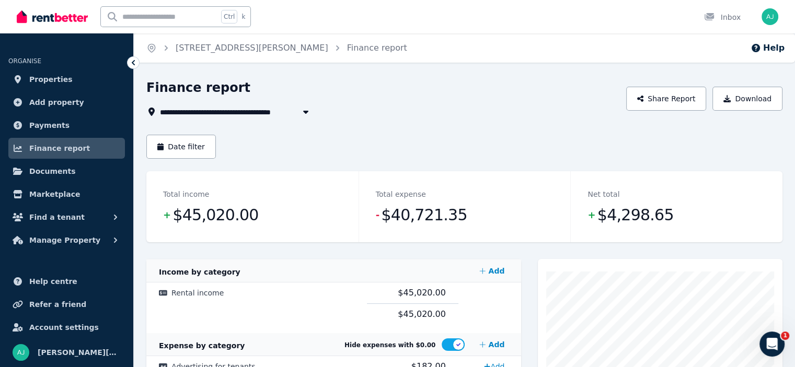 The width and height of the screenshot is (795, 367). What do you see at coordinates (785, 336) in the screenshot?
I see `span: 1` at bounding box center [785, 336].